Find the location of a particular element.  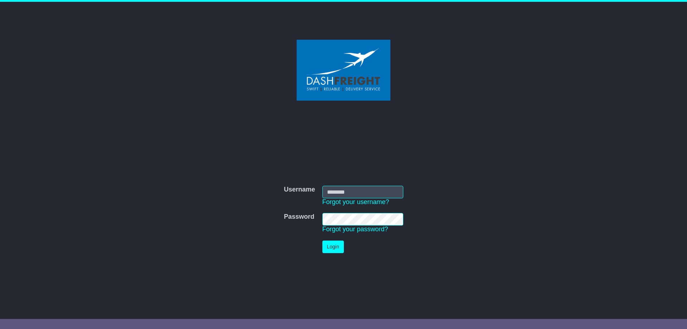

a: Forgot your password? is located at coordinates (355, 229).